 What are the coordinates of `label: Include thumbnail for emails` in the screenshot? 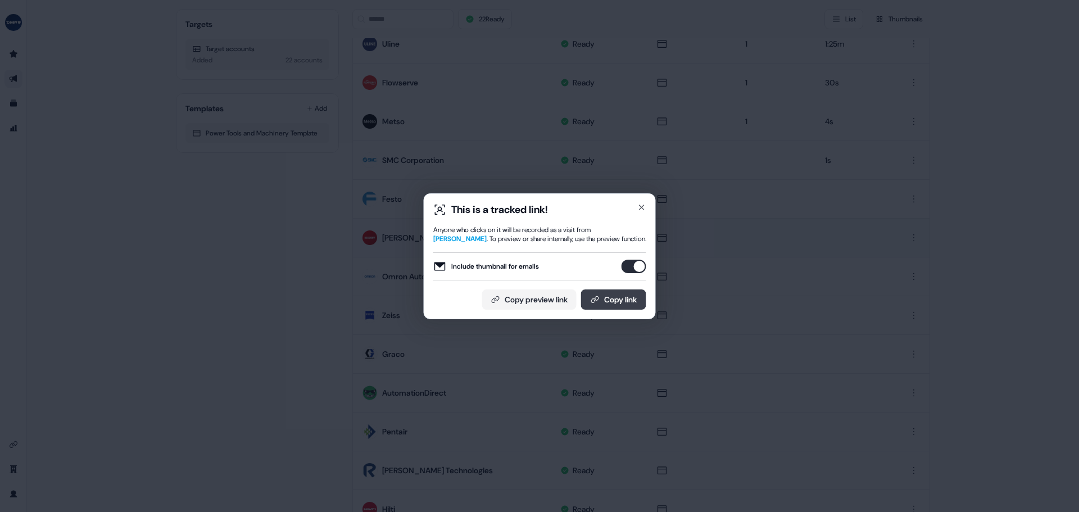 It's located at (486, 266).